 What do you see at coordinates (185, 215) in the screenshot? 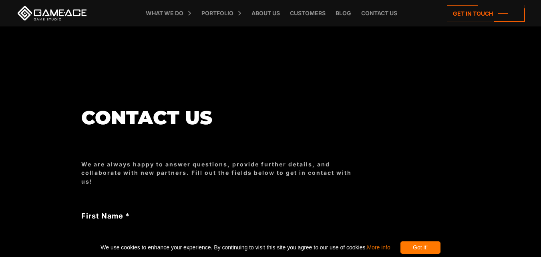
I see `label: First Name *` at bounding box center [185, 215].